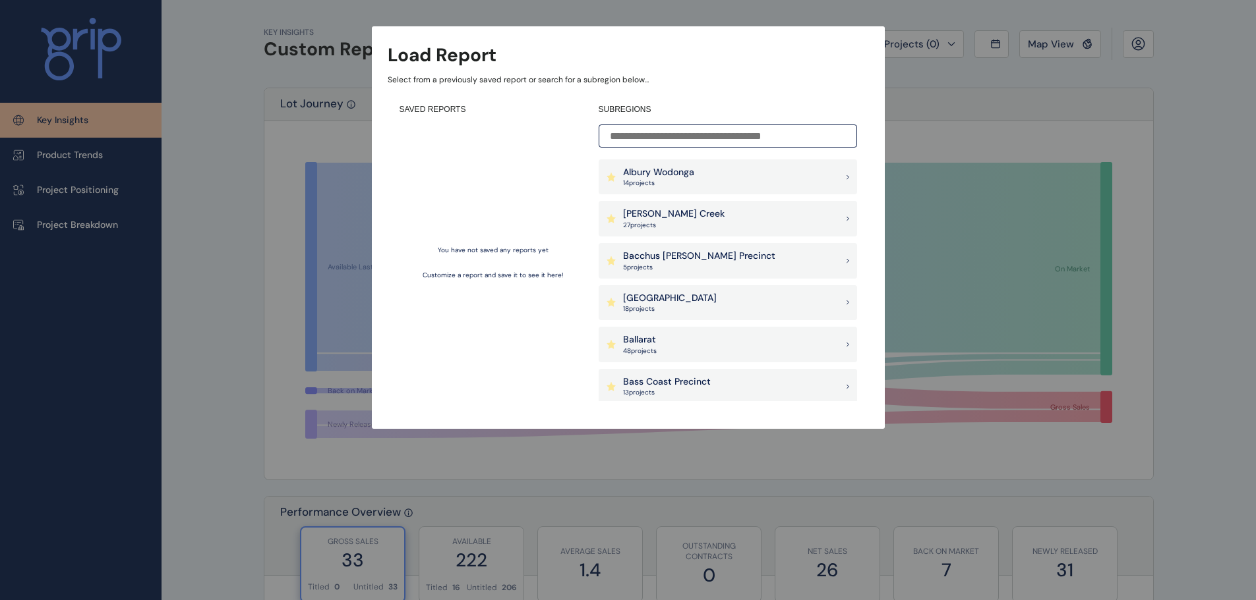 The width and height of the screenshot is (1256, 600). Describe the element at coordinates (658, 173) in the screenshot. I see `p: Albury Wodonga` at that location.